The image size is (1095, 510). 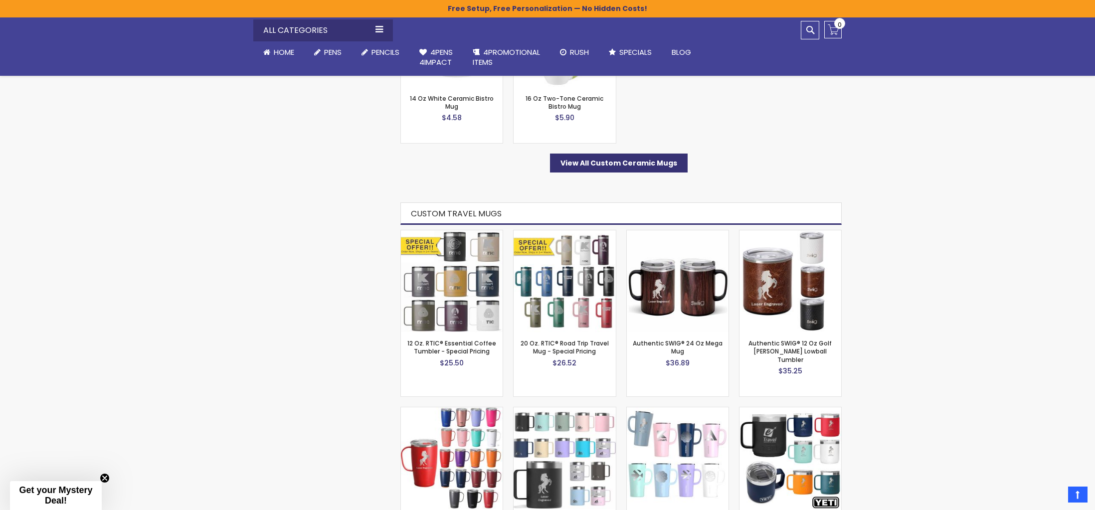 What do you see at coordinates (323, 30) in the screenshot?
I see `div: All Categories` at bounding box center [323, 30].